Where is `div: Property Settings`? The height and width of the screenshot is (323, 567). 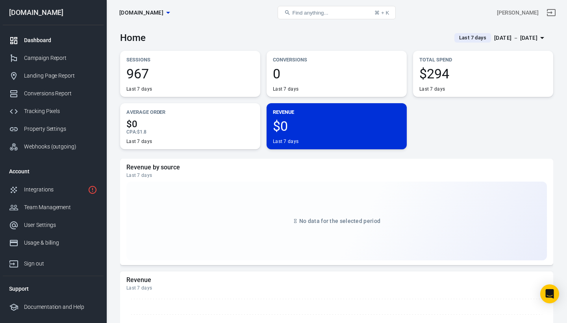
div: Property Settings is located at coordinates (61, 129).